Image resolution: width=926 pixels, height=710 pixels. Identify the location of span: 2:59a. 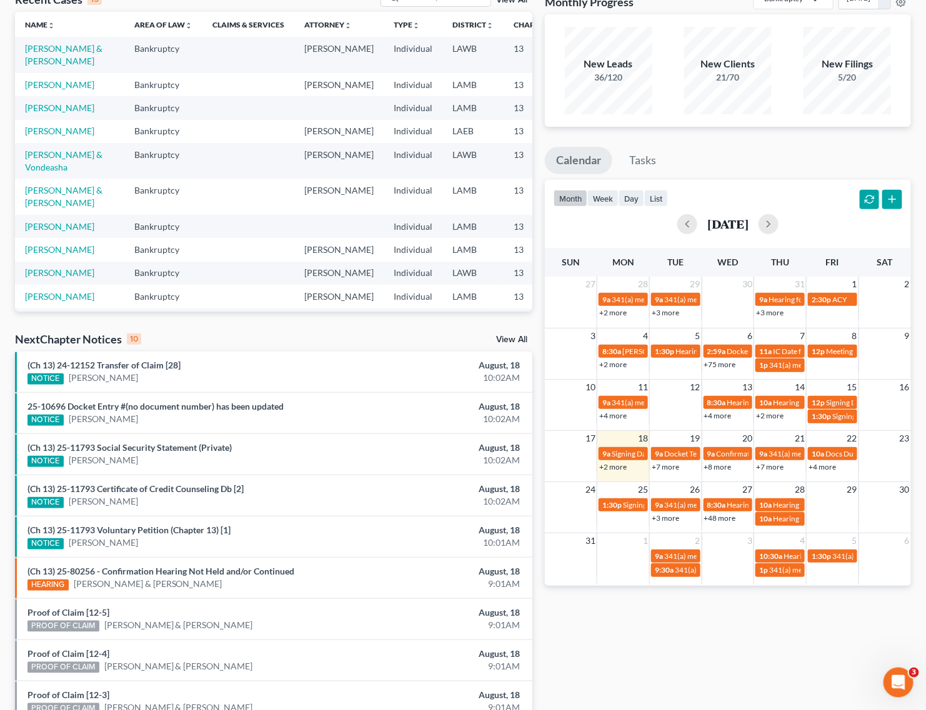
(716, 351).